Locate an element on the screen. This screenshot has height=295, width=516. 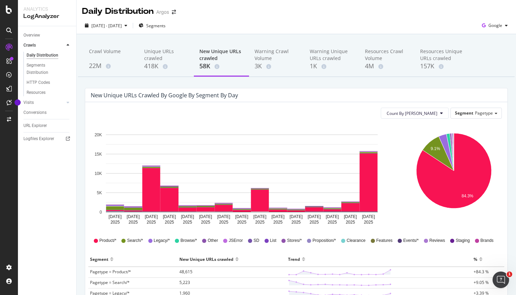
div: Resources Crawl Volume is located at coordinates (387, 55).